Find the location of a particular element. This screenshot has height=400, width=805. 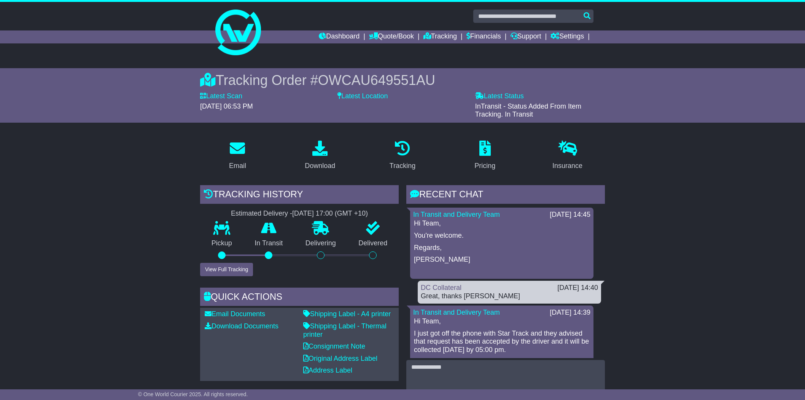

span: © One World Courier 2025. All rights reserved. is located at coordinates (193, 394).